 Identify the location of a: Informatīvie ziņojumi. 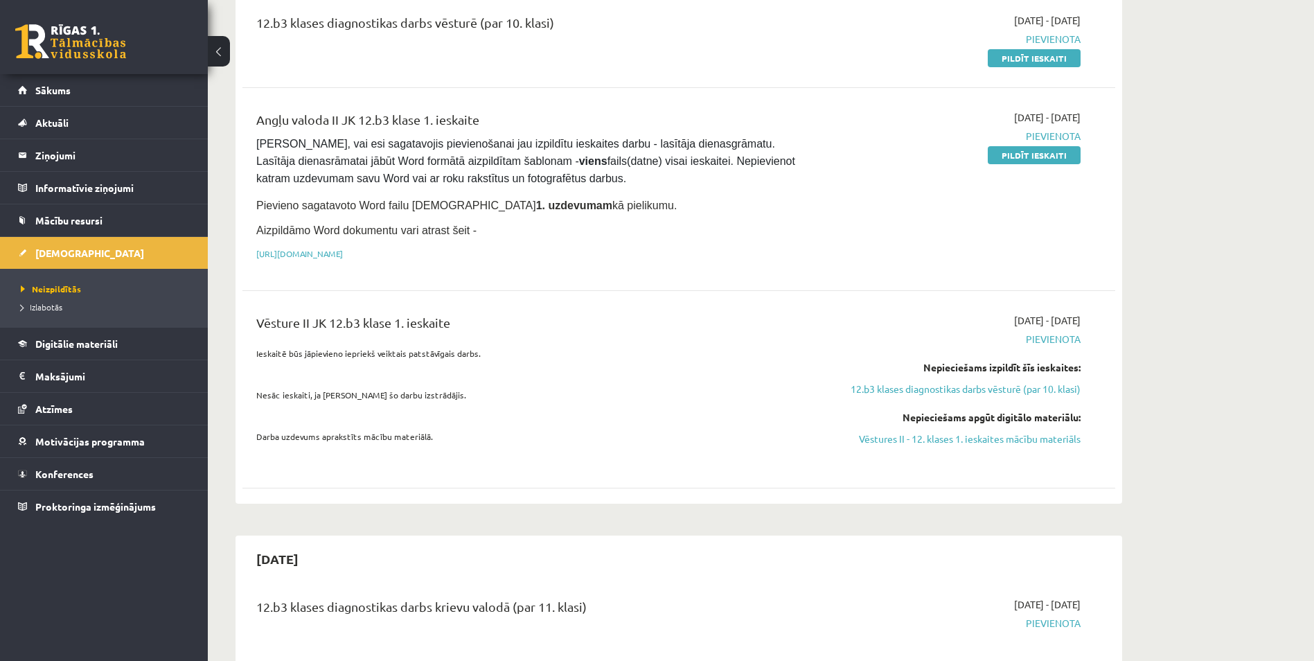
(104, 188).